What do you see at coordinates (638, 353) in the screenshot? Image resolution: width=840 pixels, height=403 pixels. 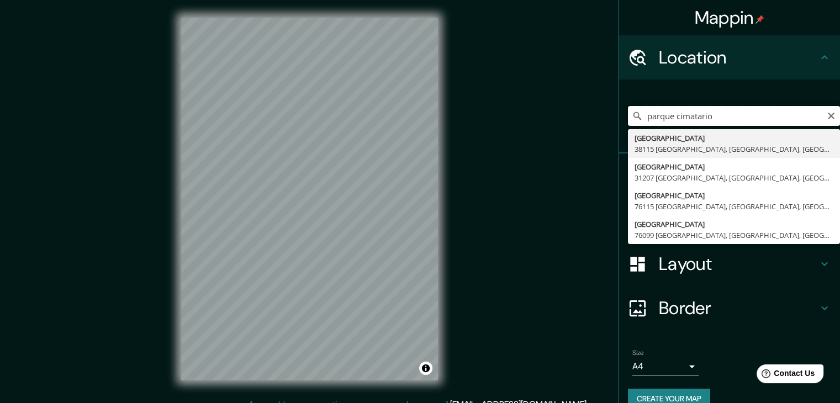 I see `label: Size` at bounding box center [638, 353].